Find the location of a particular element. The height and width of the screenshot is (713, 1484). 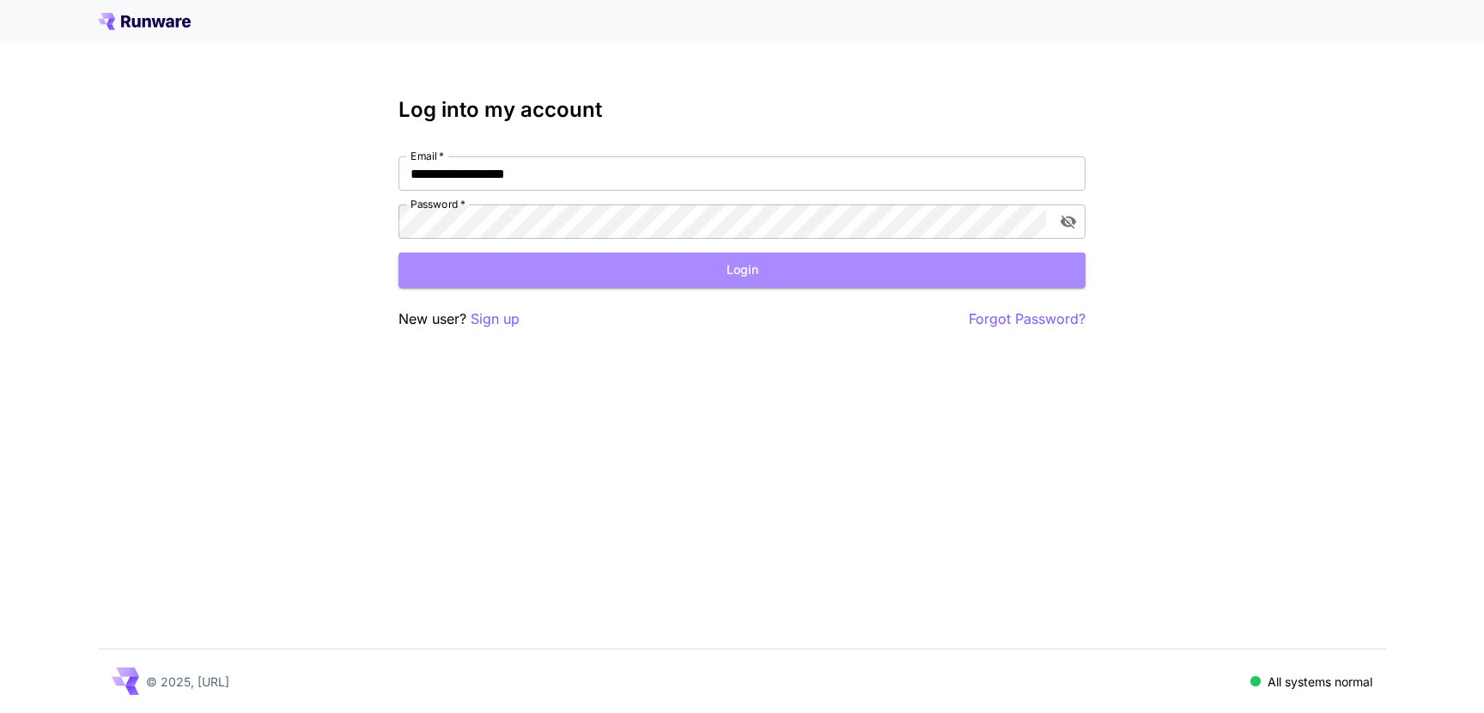

button: Forgot Password? is located at coordinates (1027, 319).